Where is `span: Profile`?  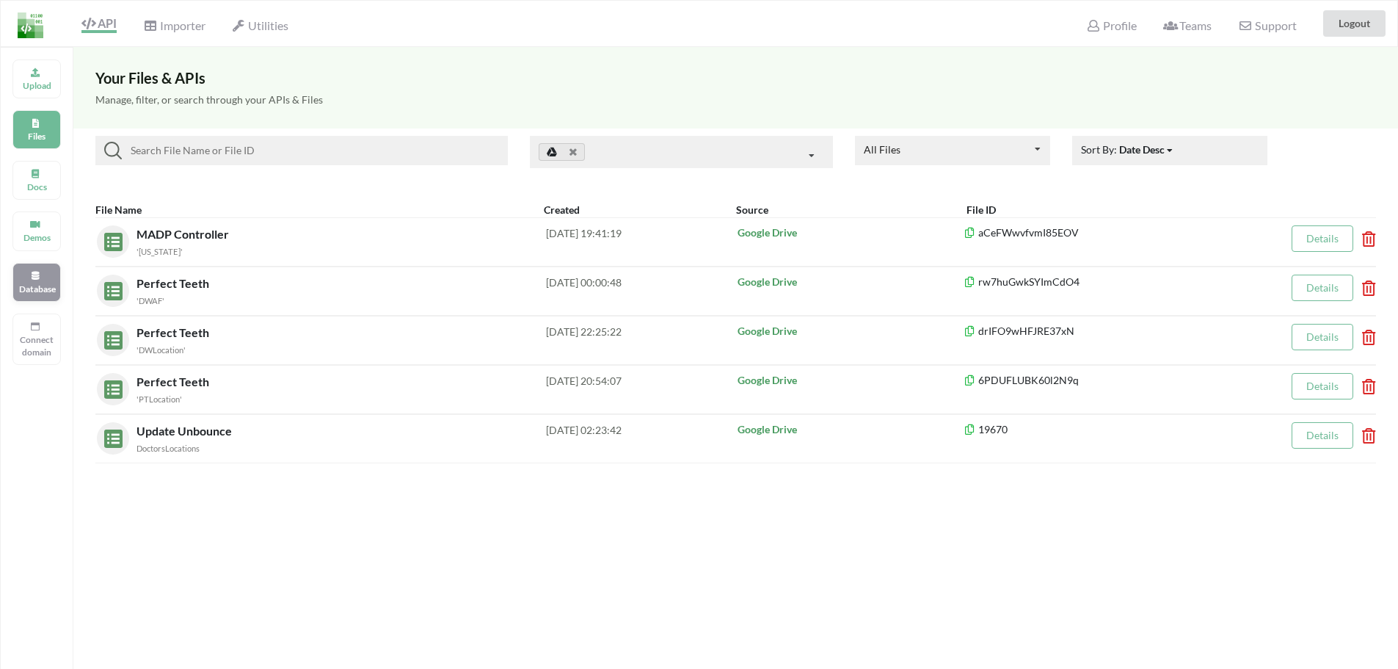
span: Profile is located at coordinates (1111, 25).